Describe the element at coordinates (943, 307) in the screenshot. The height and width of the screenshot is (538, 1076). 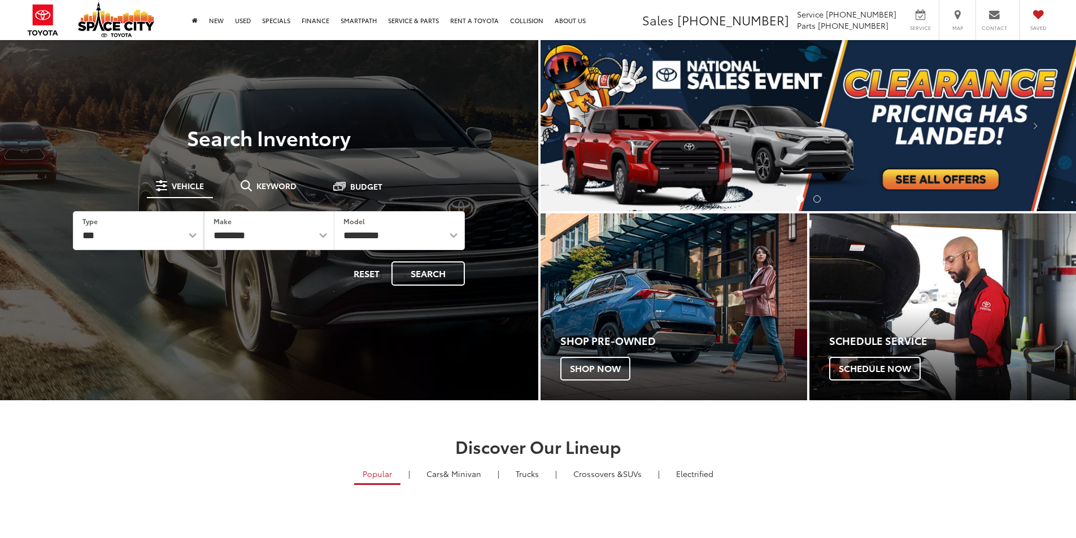
I see `a: Schedule Service Schedule Now` at that location.